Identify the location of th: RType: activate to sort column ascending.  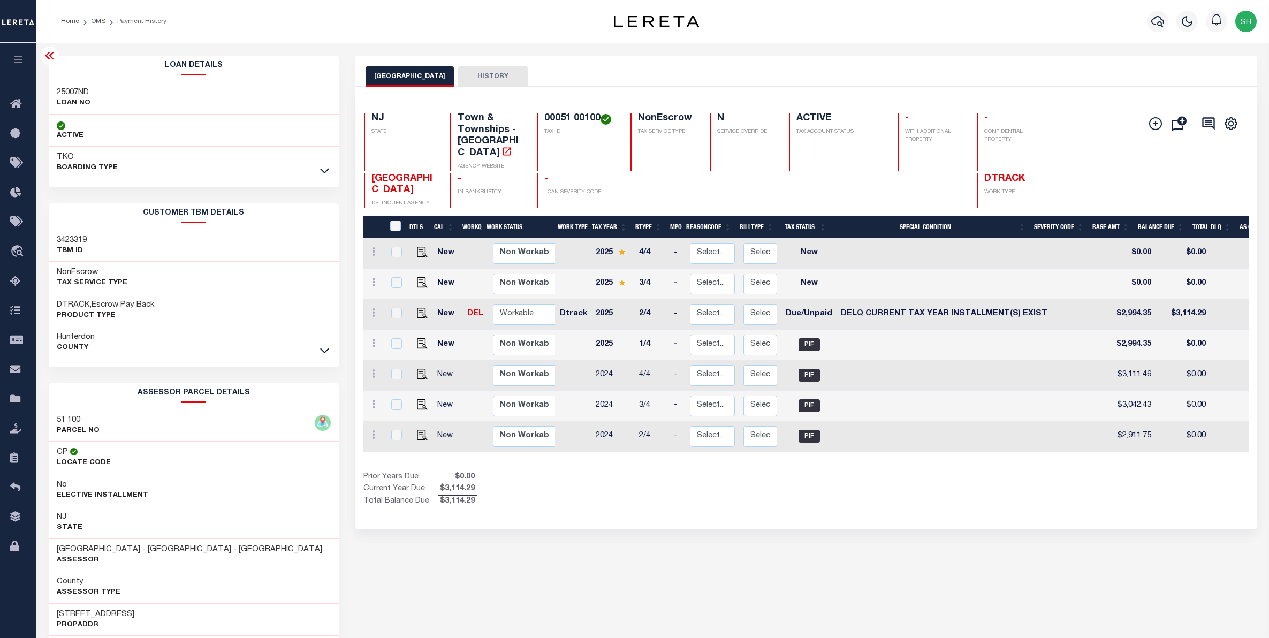
(648, 227).